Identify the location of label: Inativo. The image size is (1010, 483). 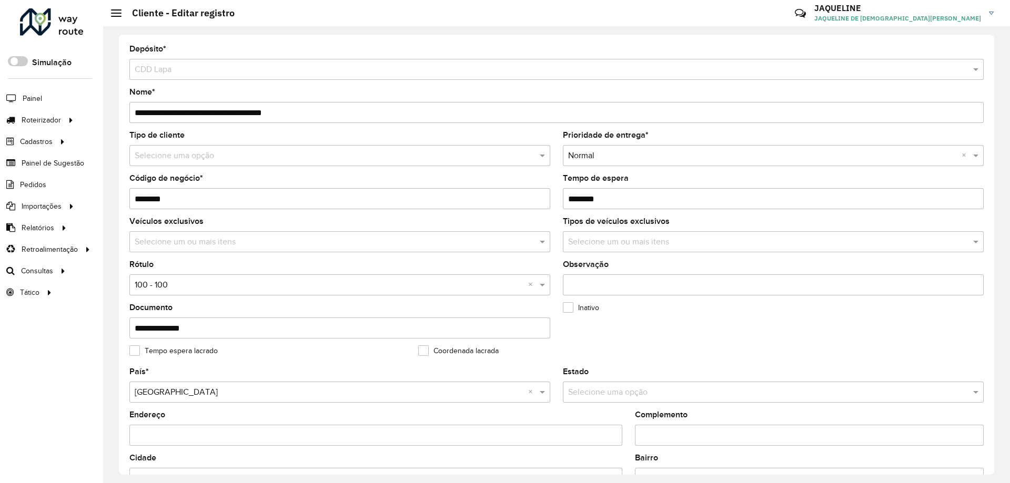
(581, 308).